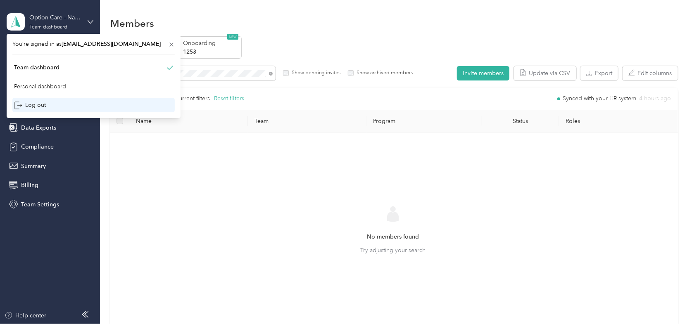 This screenshot has height=324, width=692. What do you see at coordinates (30, 105) in the screenshot?
I see `div: Log out` at bounding box center [30, 105].